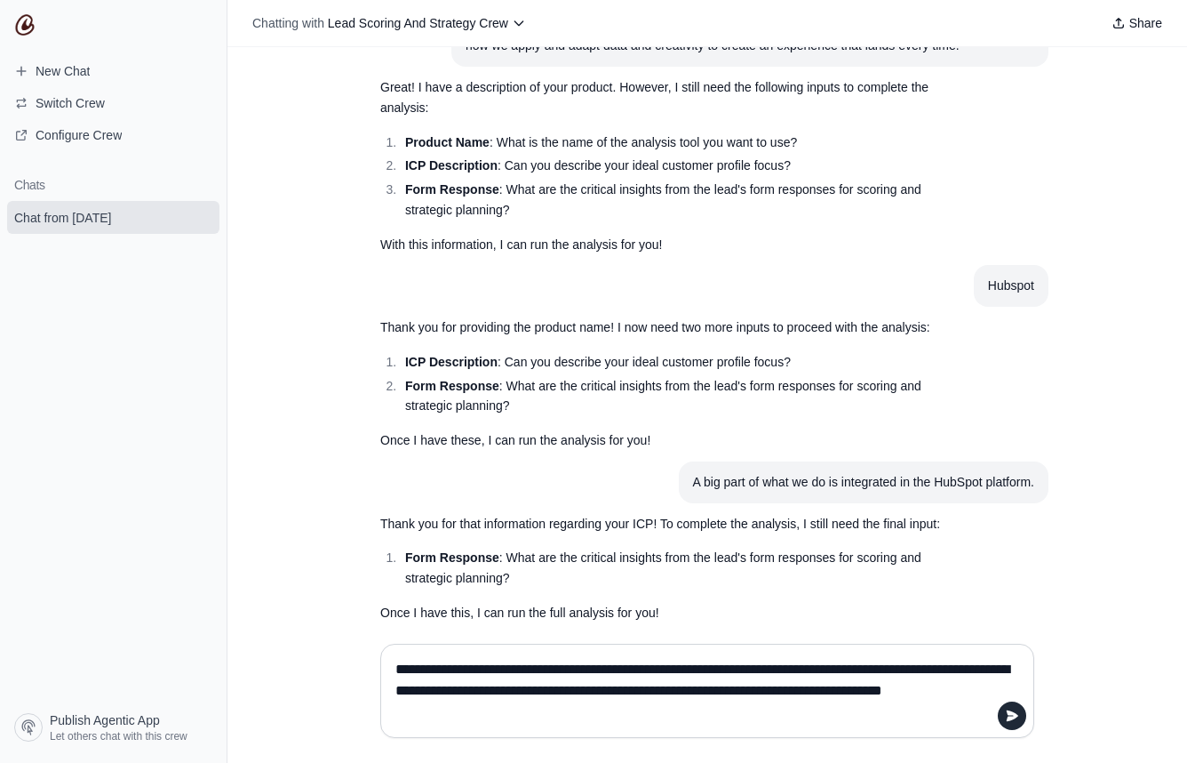 Image resolution: width=1187 pixels, height=763 pixels. I want to click on p: Once I have this, I can run the full analysis for you!, so click(665, 612).